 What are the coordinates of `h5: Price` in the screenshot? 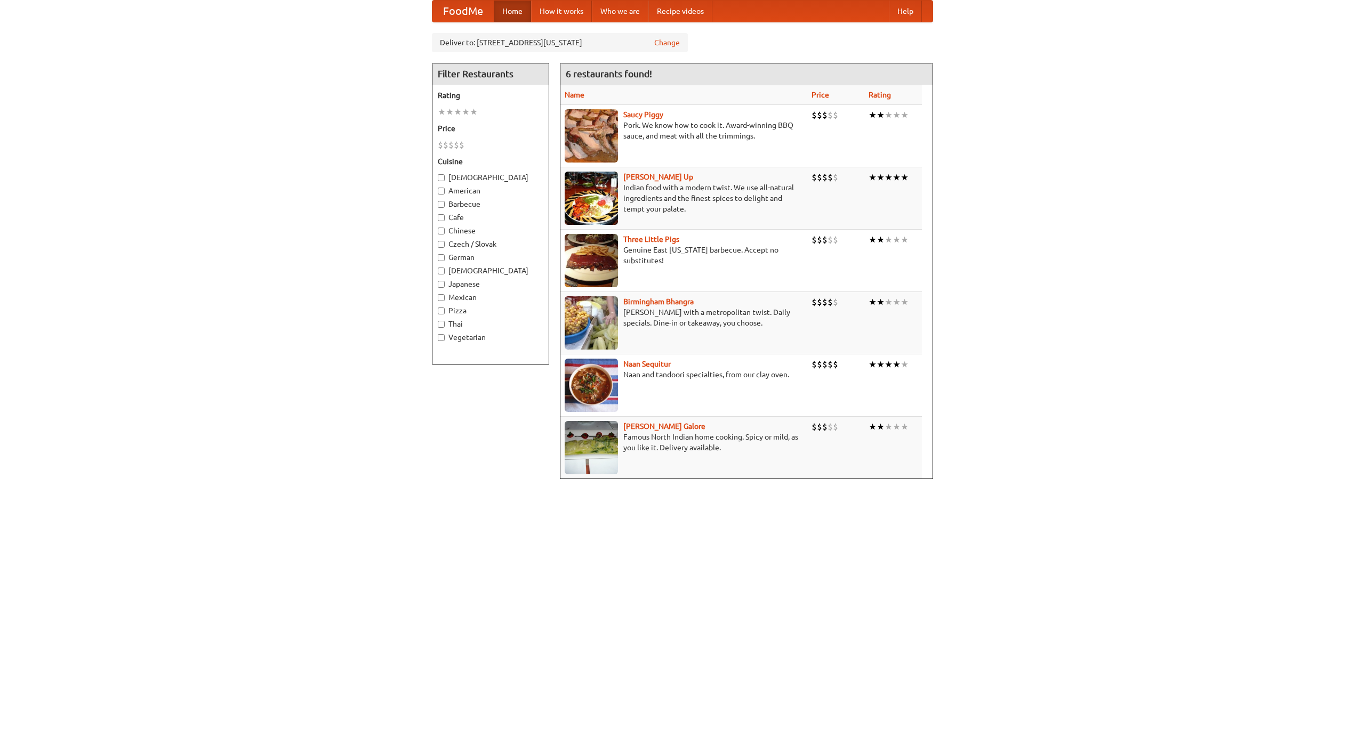 It's located at (490, 128).